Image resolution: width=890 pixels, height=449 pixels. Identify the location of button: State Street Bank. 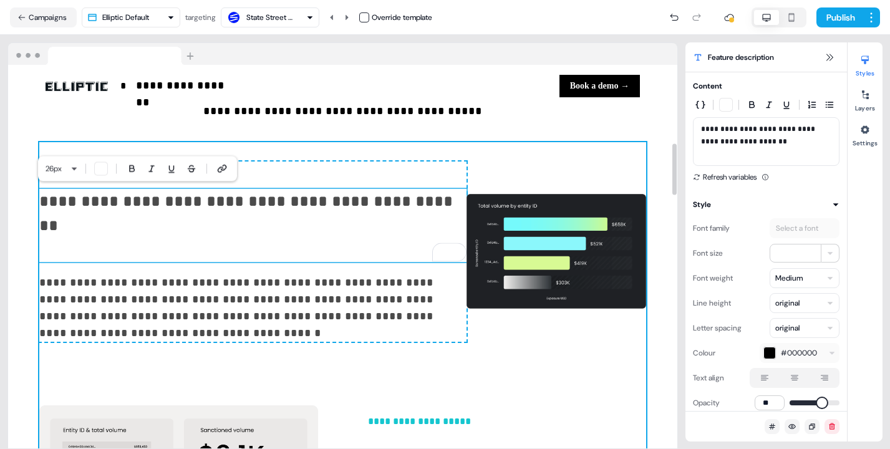
(270, 17).